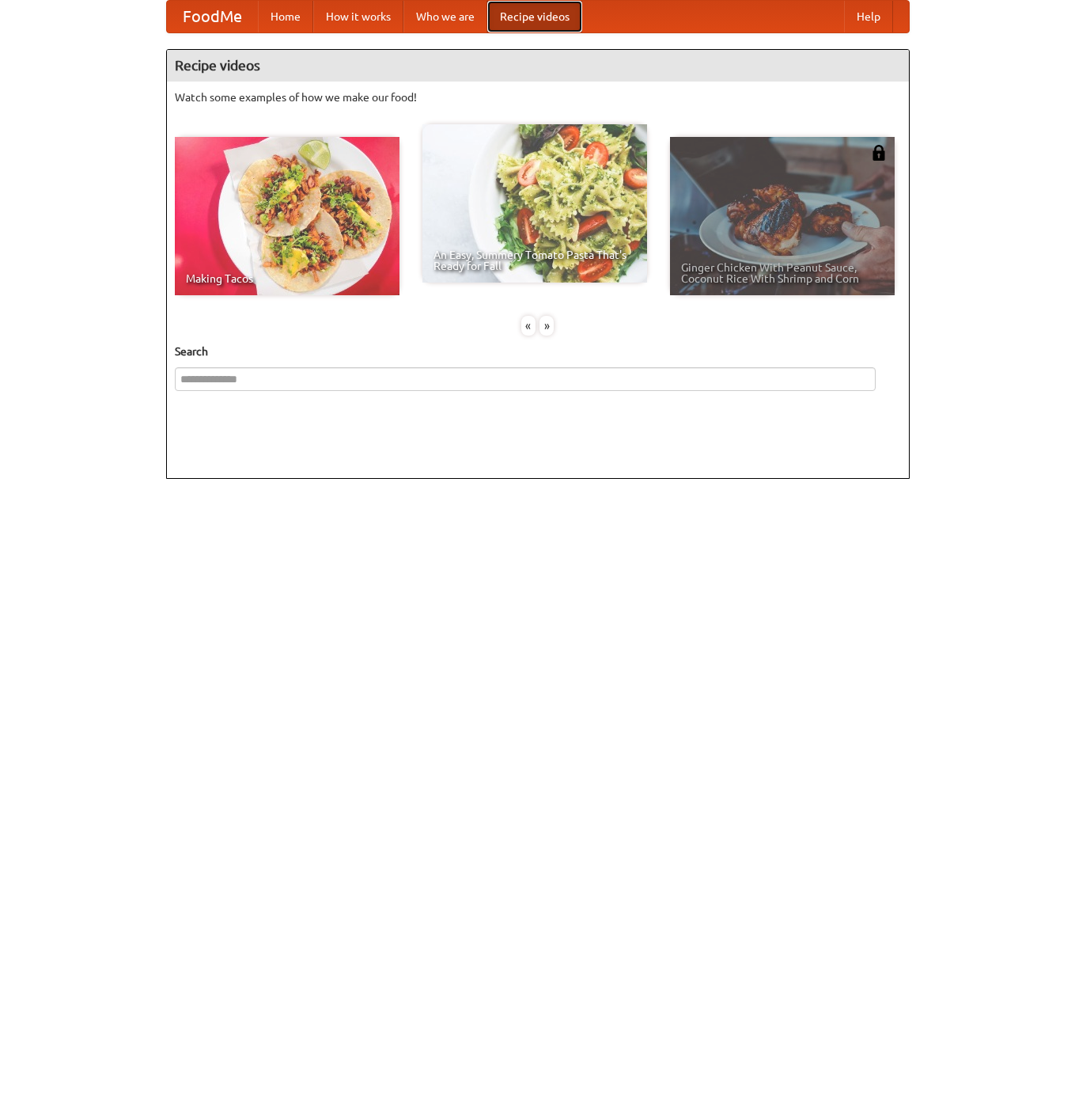  What do you see at coordinates (535, 260) in the screenshot?
I see `span: An Easy, Summery Tomato Pasta That's Ready for Fall` at bounding box center [535, 260].